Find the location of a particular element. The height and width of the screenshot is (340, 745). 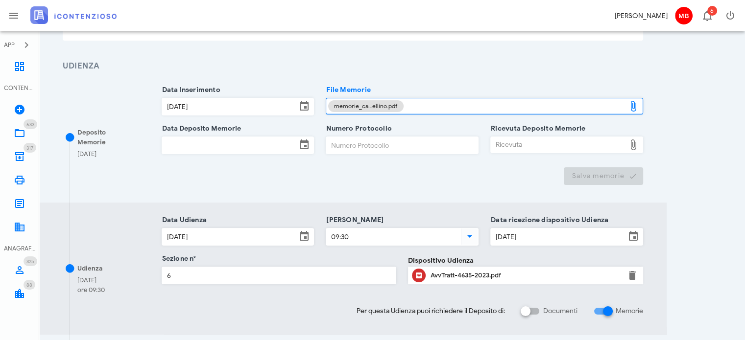

div: Clicca per aprire un'anteprima del file o scaricarlo is located at coordinates (525, 276).